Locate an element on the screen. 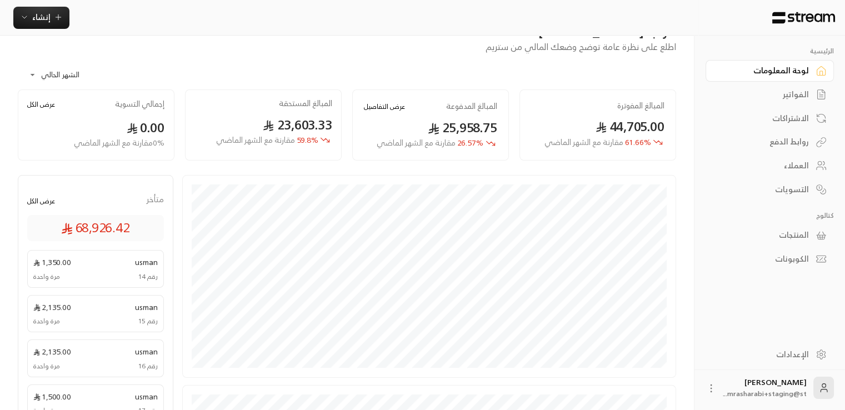 The width and height of the screenshot is (845, 410). span: 23,603.33 is located at coordinates (297, 124).